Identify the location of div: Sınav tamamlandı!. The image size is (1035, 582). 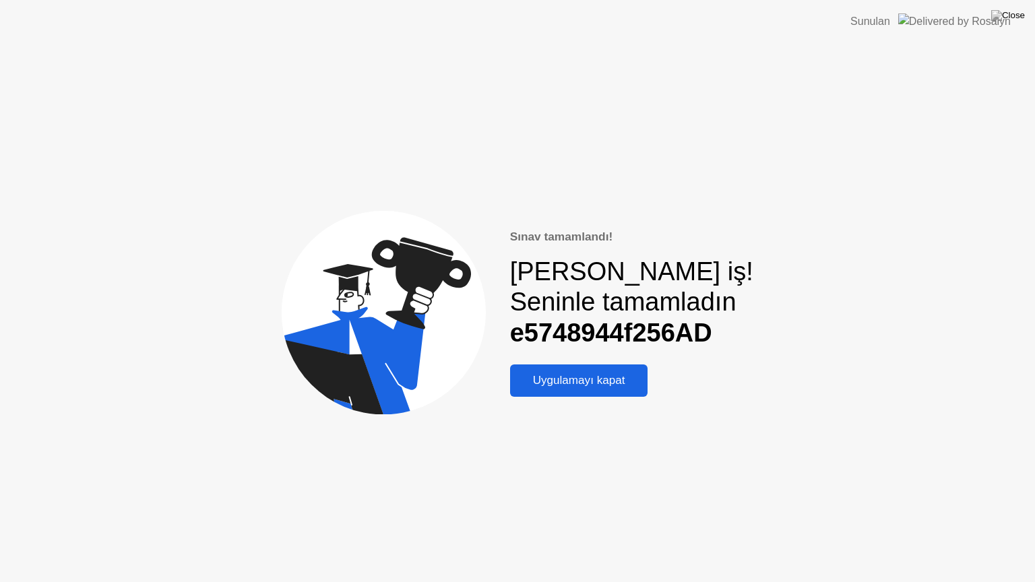
(631, 237).